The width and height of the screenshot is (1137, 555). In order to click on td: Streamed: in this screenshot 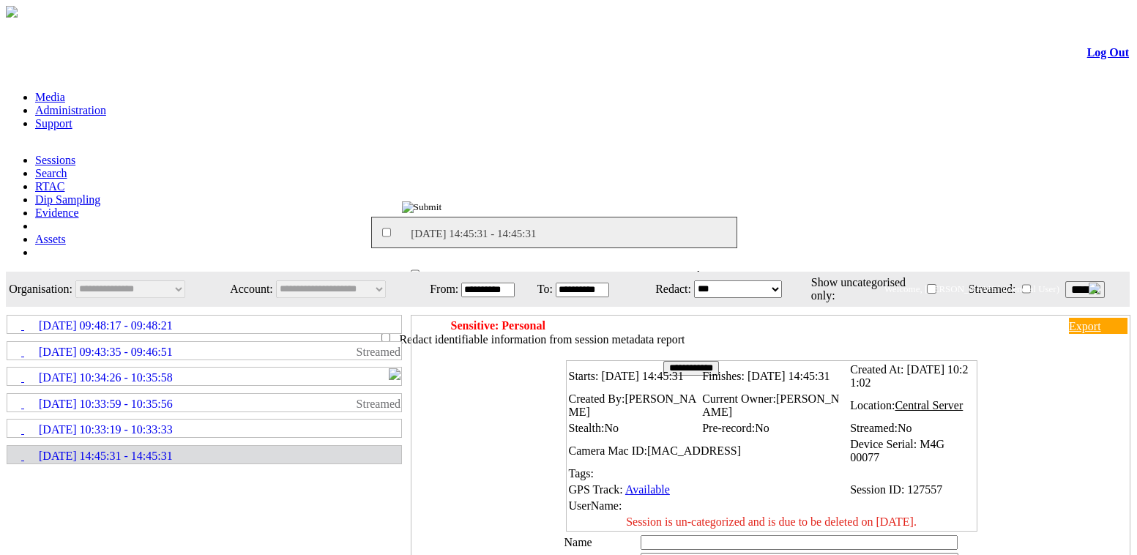, I will do `click(912, 428)`.